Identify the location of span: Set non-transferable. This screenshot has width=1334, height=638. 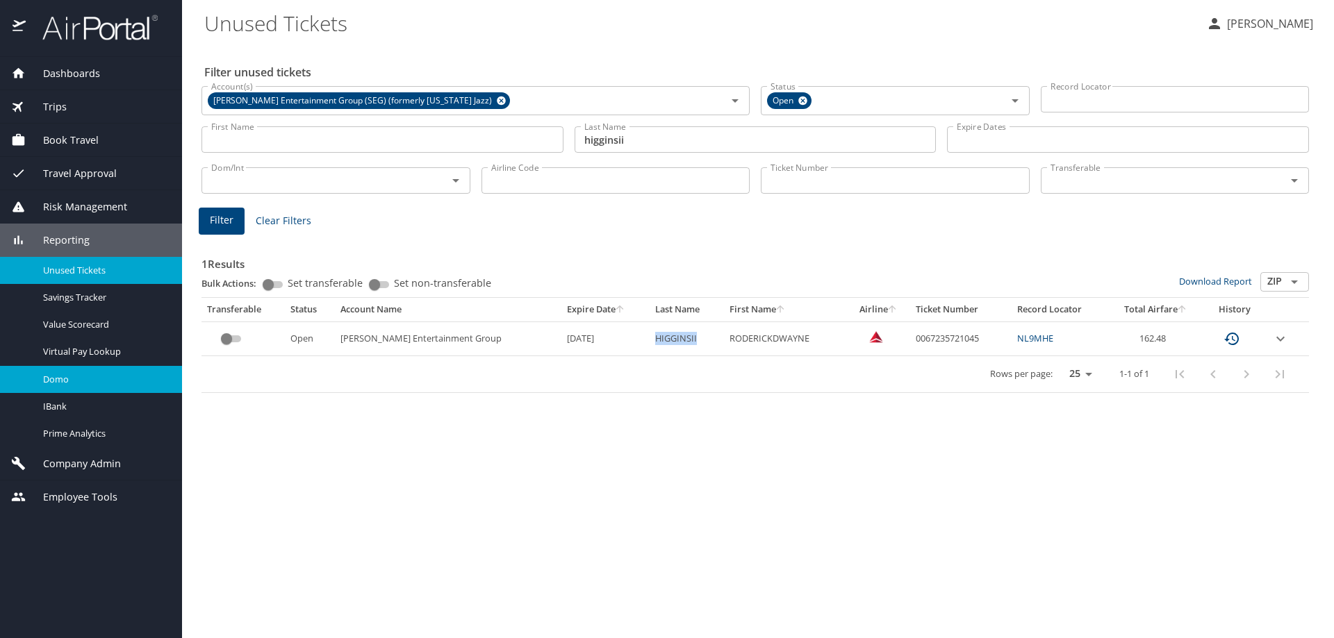
(442, 283).